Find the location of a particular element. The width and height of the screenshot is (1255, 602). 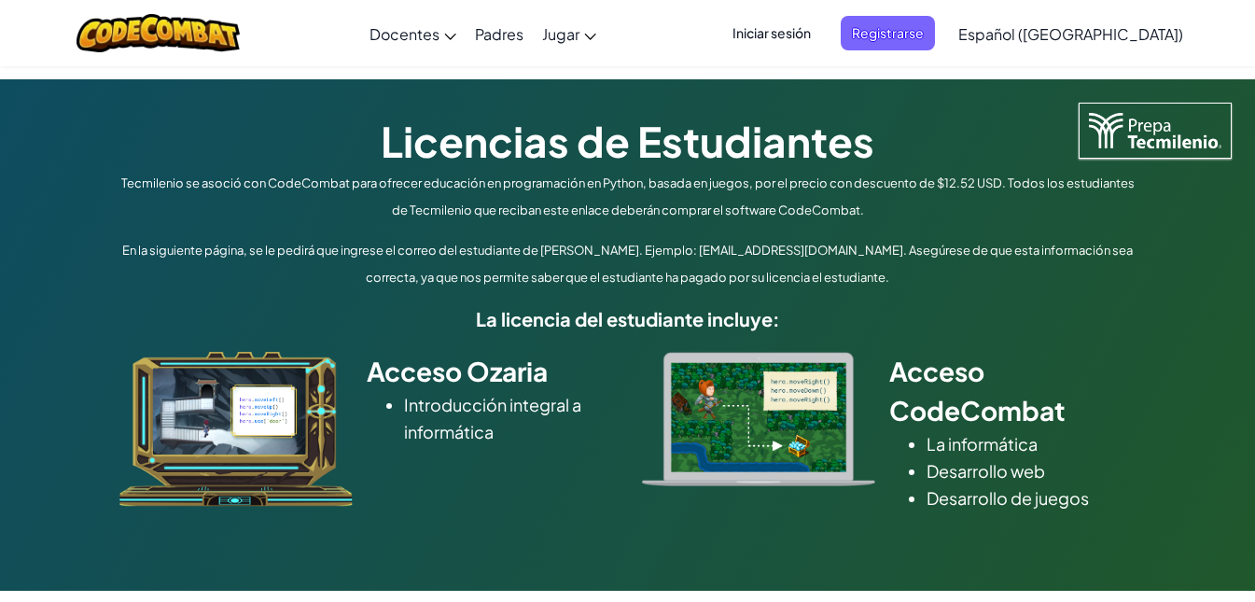

img: type_real_code.png is located at coordinates (758, 419).